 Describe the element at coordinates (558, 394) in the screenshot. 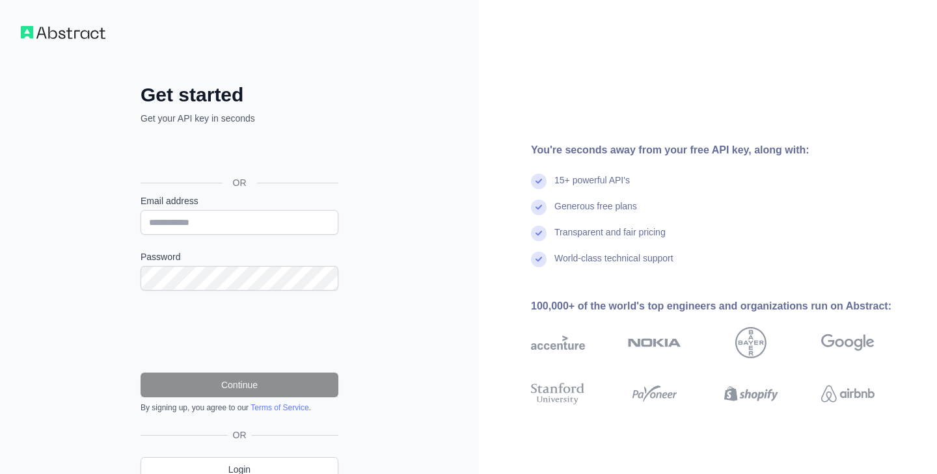

I see `img: stanford university` at that location.